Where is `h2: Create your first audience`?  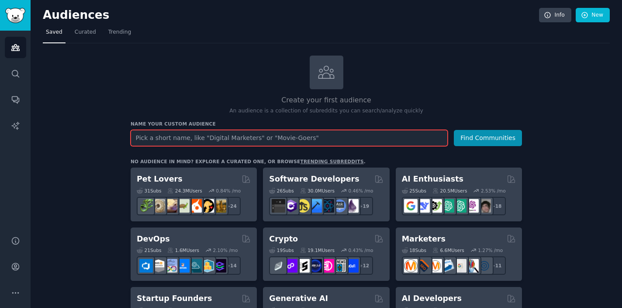
h2: Create your first audience is located at coordinates (327, 100).